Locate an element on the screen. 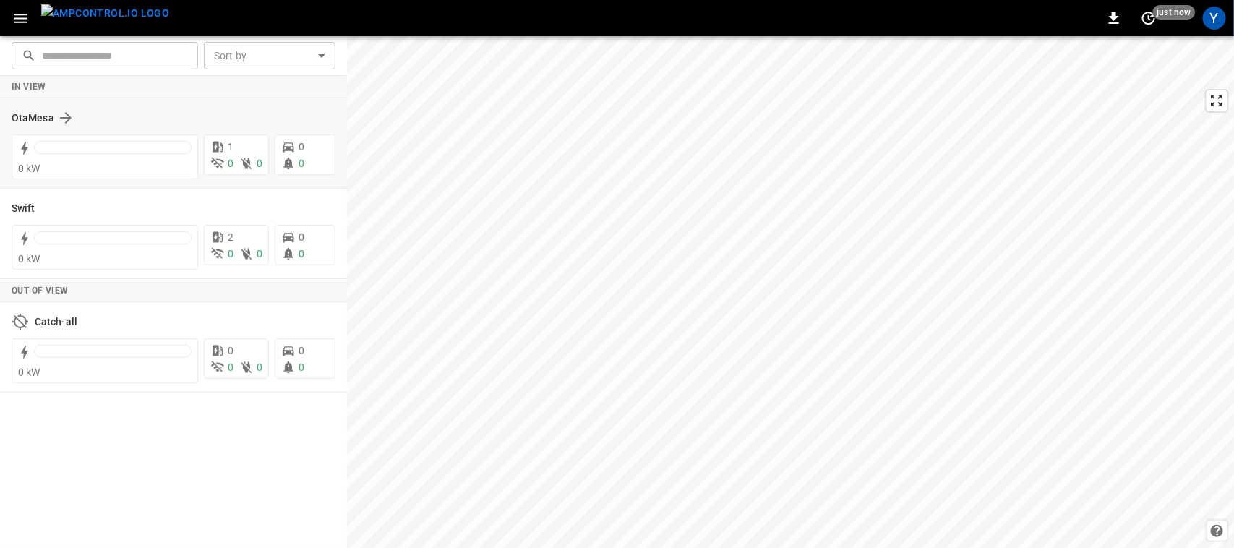 The height and width of the screenshot is (548, 1234). button: set refresh interval is located at coordinates (1148, 18).